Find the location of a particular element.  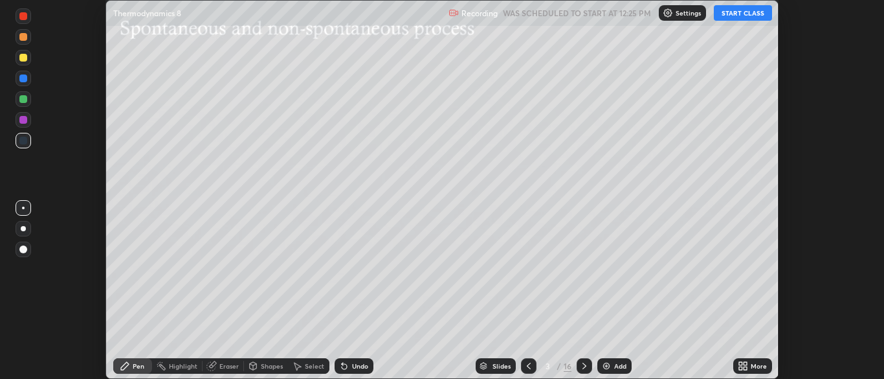

h5: WAS SCHEDULED TO START AT 12:25 PM is located at coordinates (577, 13).